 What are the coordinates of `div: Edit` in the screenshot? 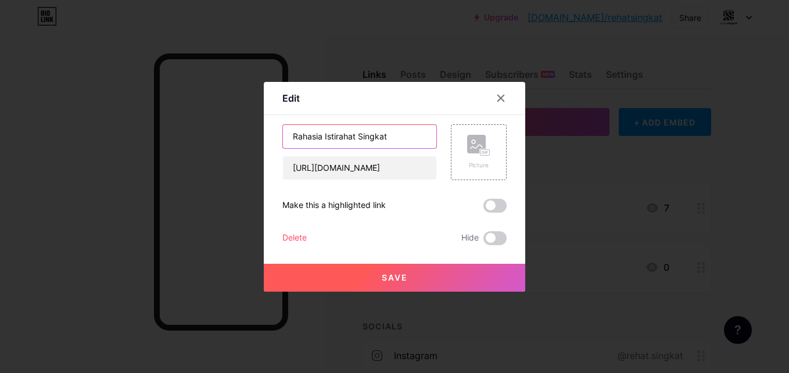 It's located at (291, 98).